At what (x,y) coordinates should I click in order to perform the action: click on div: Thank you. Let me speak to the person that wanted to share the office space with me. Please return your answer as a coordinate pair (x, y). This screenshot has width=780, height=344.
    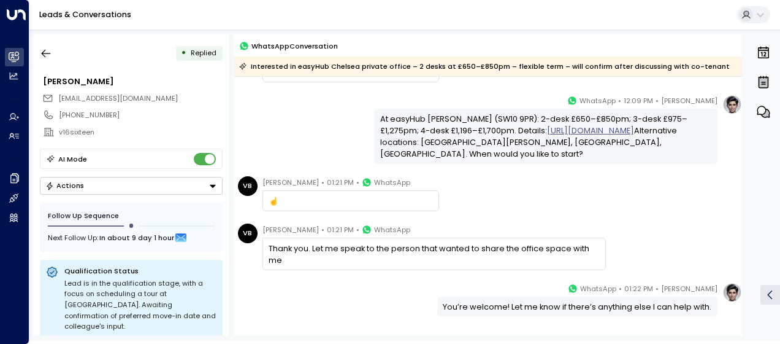
    Looking at the image, I should click on (434, 254).